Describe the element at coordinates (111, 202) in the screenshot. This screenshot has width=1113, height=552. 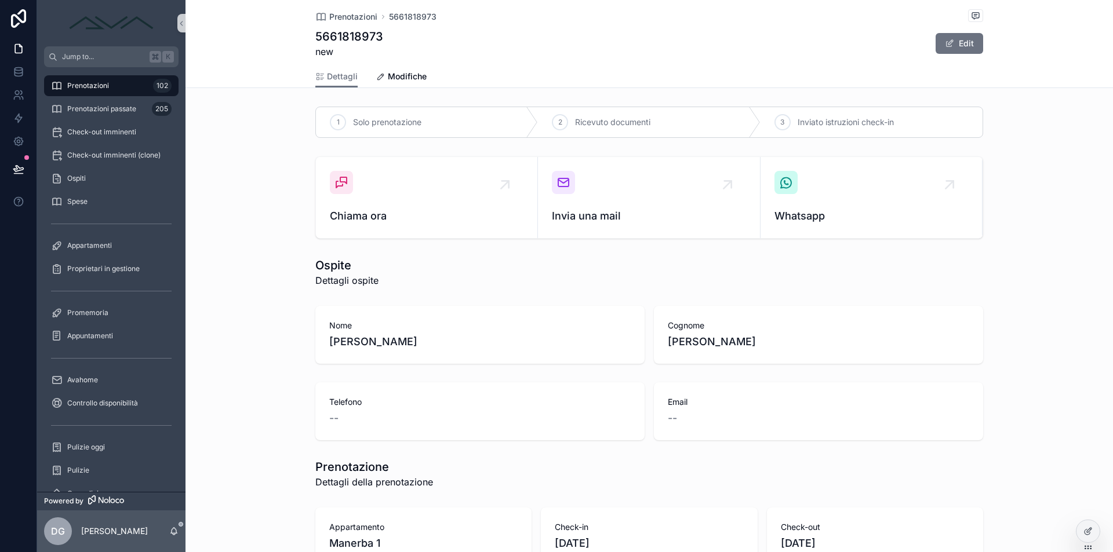
I see `a: Spese` at that location.